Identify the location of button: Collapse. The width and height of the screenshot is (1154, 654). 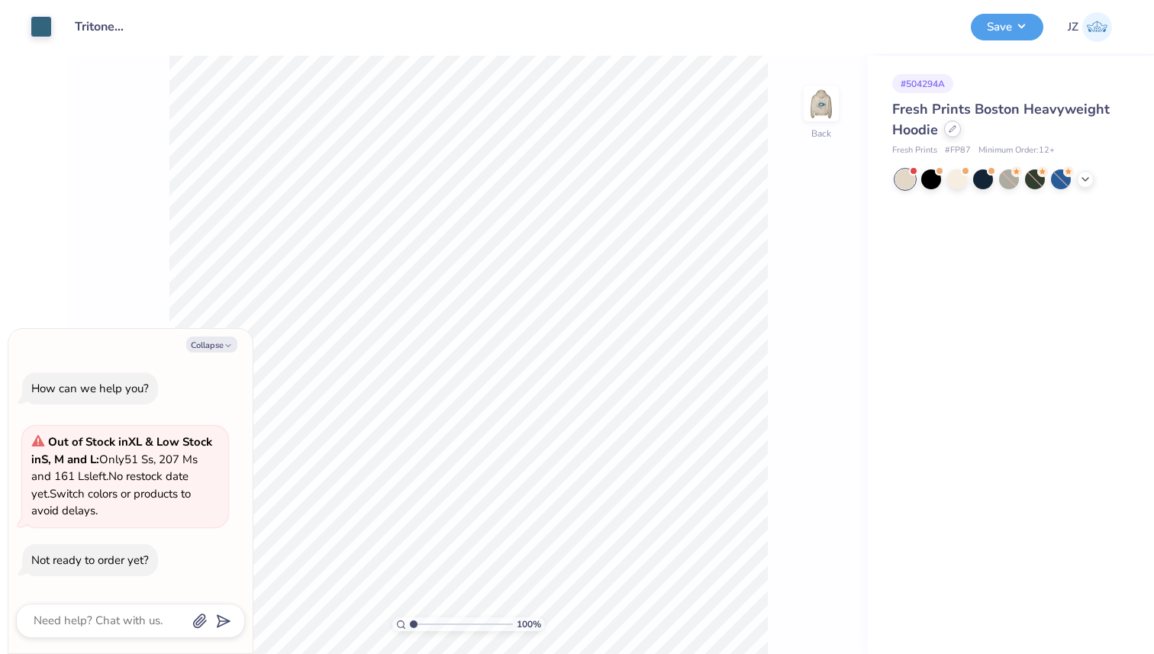
(211, 344).